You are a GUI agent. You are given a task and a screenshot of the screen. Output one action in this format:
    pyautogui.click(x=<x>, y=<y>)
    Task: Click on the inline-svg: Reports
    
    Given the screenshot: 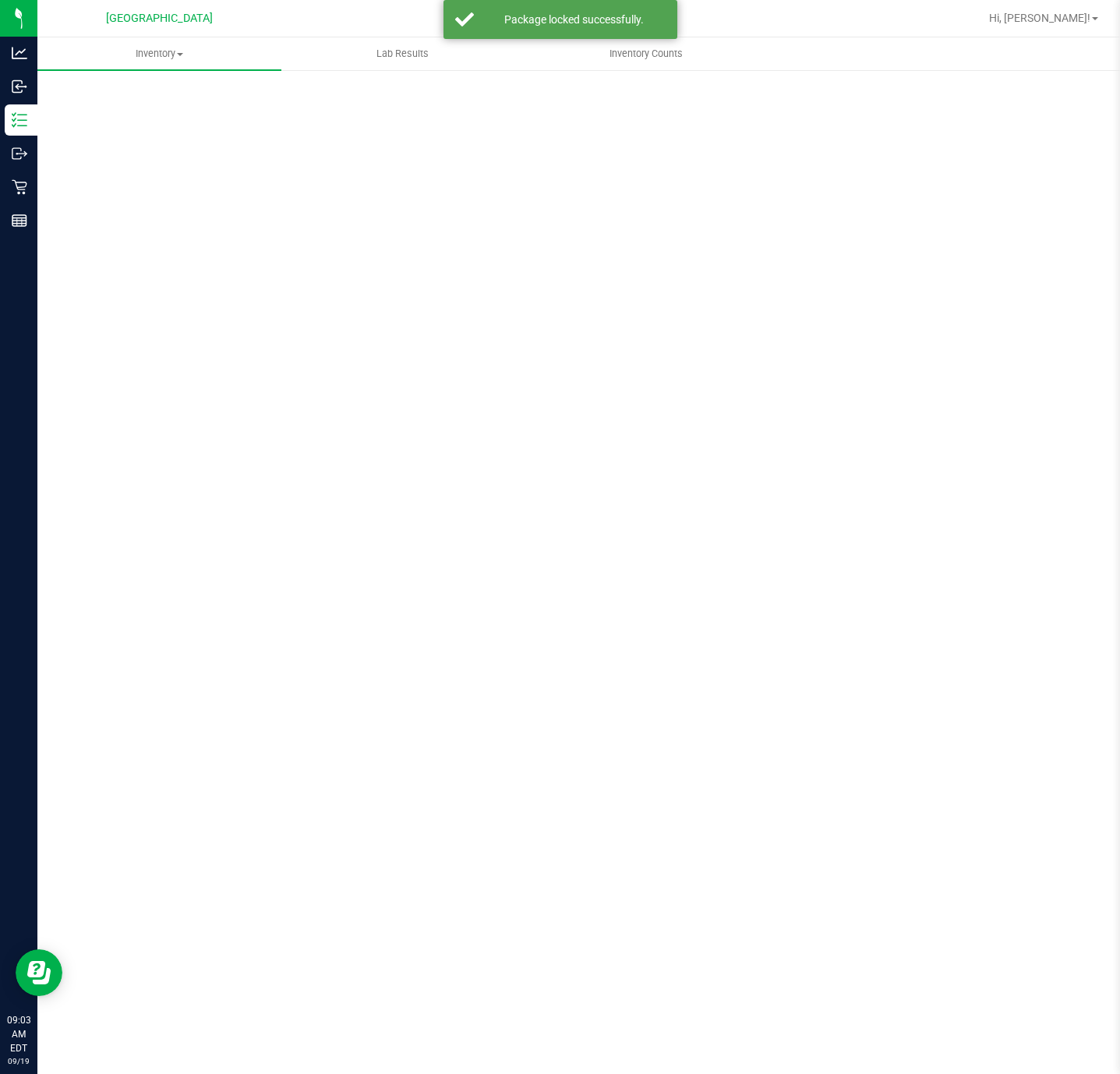 What is the action you would take?
    pyautogui.click(x=19, y=221)
    